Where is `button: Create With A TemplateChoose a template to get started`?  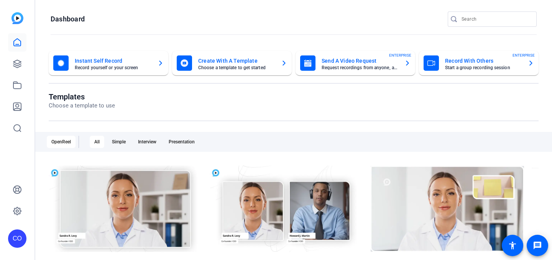
button: Create With A TemplateChoose a template to get started is located at coordinates (232, 63).